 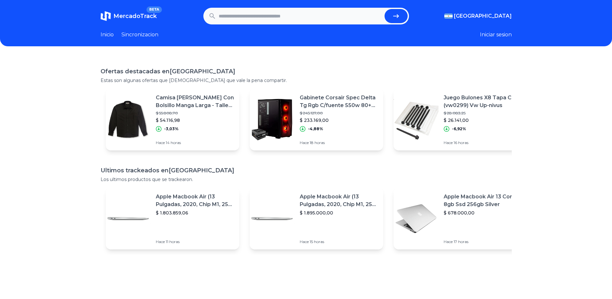 What do you see at coordinates (107, 35) in the screenshot?
I see `a: Inicio` at bounding box center [107, 35].